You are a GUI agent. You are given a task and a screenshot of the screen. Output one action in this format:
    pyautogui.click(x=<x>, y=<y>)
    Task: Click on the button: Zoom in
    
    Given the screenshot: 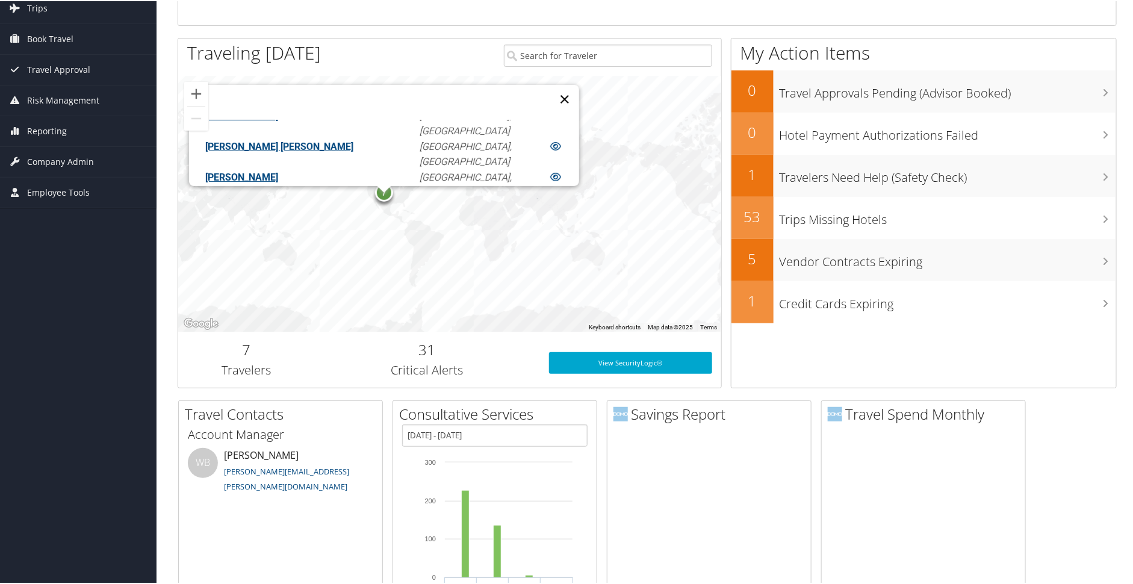 What is the action you would take?
    pyautogui.click(x=196, y=93)
    